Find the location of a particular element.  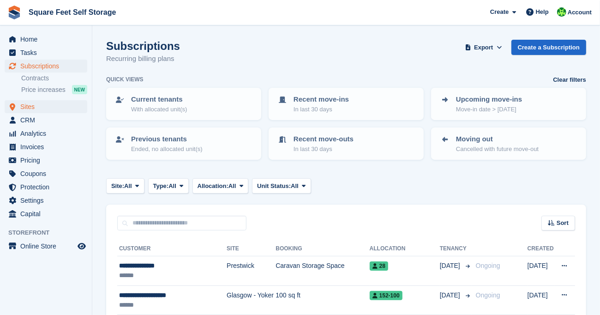

span: Sites is located at coordinates (48, 107).